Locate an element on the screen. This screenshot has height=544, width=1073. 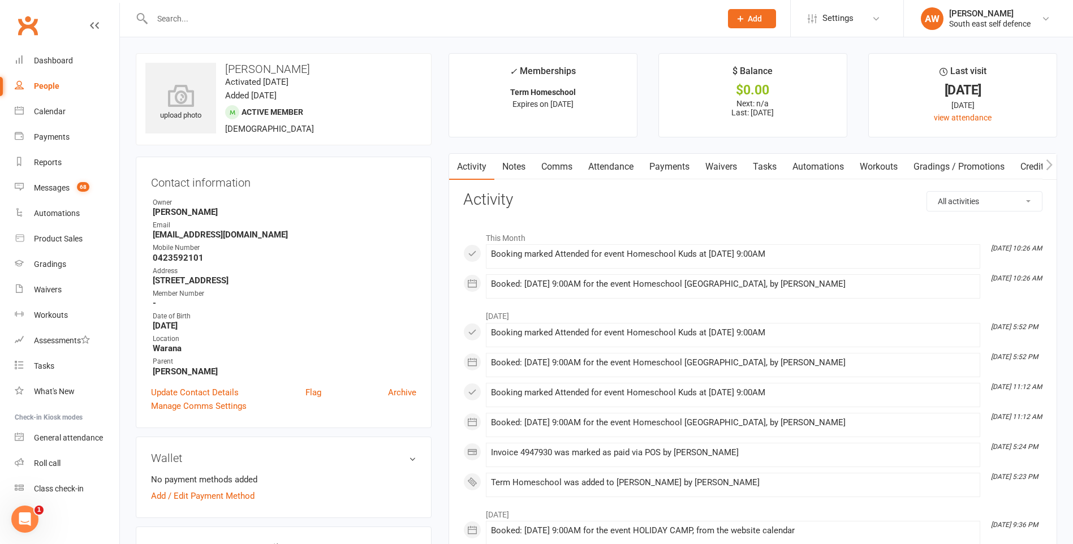
a: Attendance is located at coordinates (611, 167).